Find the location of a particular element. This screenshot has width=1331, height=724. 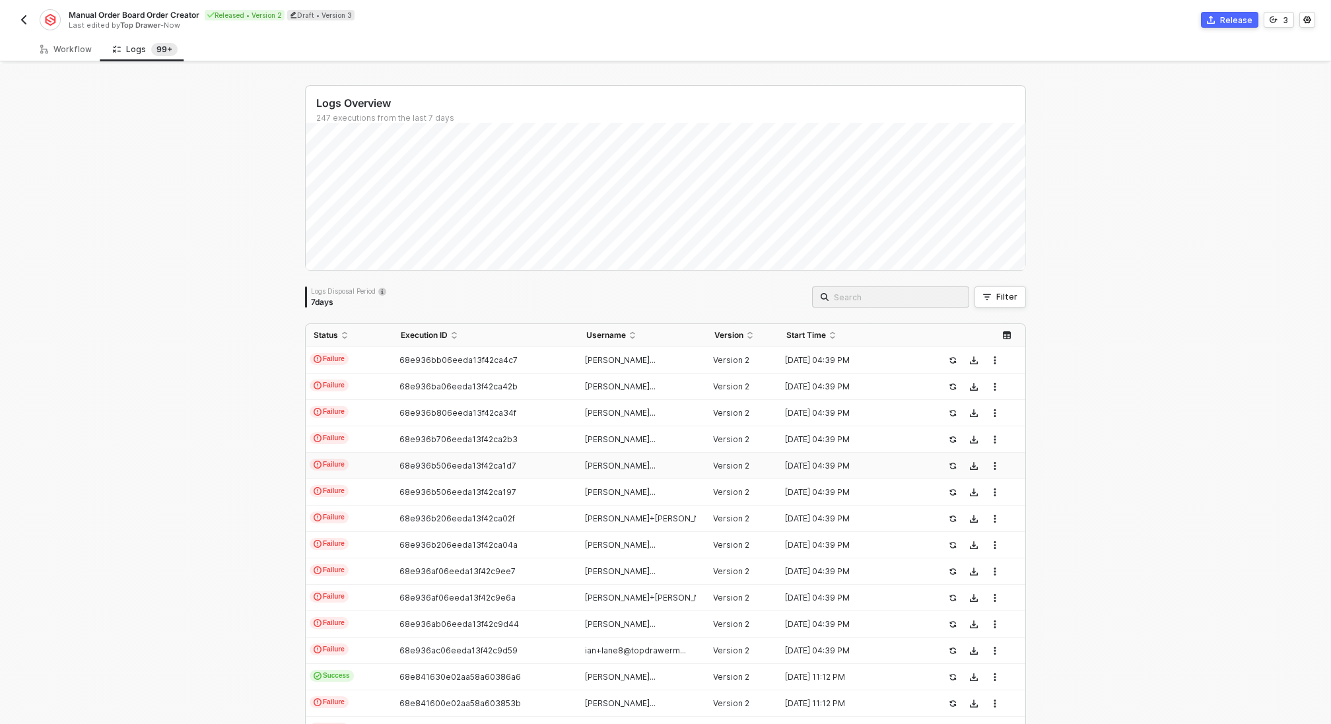

span: 68e936b806eeda13f42ca34f is located at coordinates (458, 413).